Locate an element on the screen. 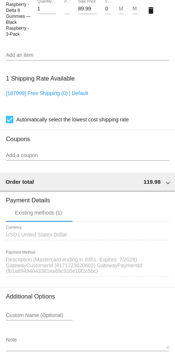 Image resolution: width=175 pixels, height=359 pixels. mat-icon: delete is located at coordinates (151, 10).